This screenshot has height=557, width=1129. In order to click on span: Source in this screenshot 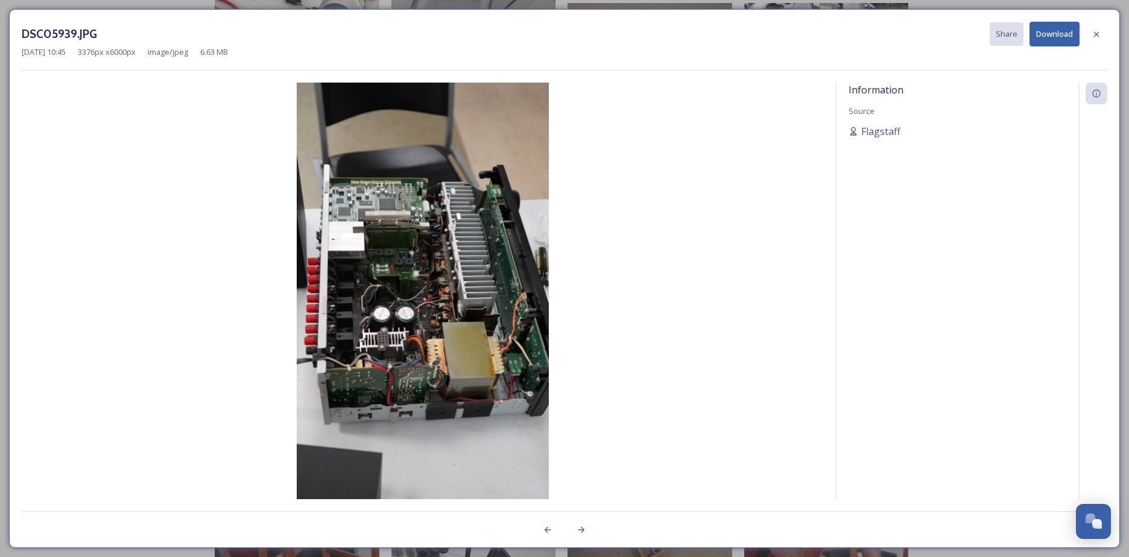, I will do `click(861, 111)`.